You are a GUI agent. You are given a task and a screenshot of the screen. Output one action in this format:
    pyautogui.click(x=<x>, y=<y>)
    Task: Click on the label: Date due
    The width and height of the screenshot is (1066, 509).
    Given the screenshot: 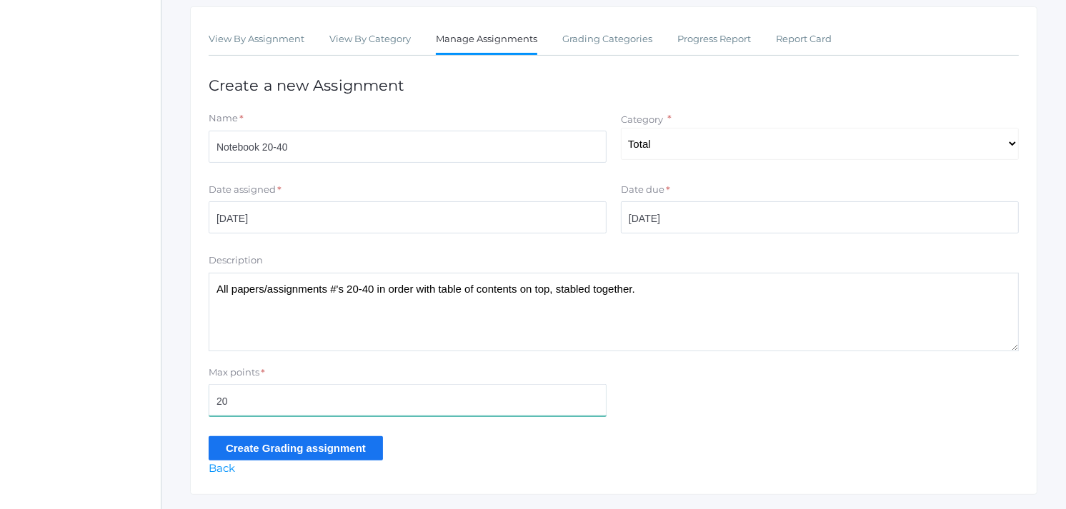 What is the action you would take?
    pyautogui.click(x=642, y=190)
    